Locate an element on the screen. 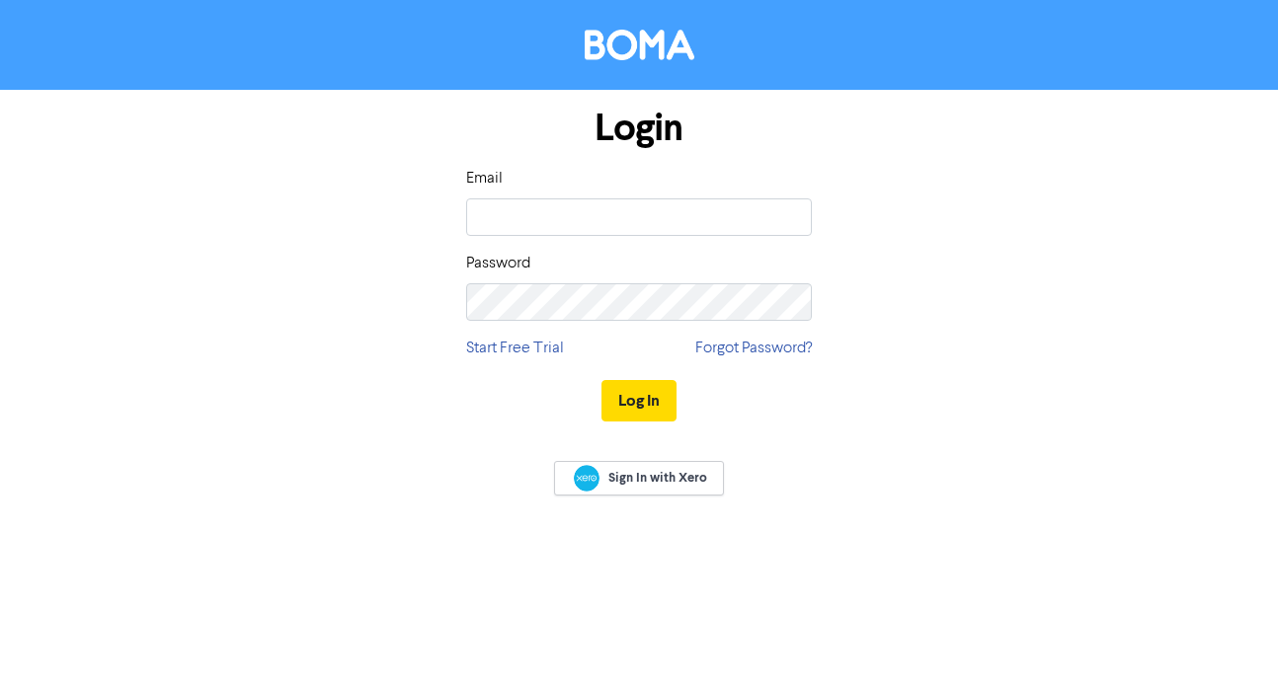 Image resolution: width=1278 pixels, height=685 pixels. label: Password is located at coordinates (498, 264).